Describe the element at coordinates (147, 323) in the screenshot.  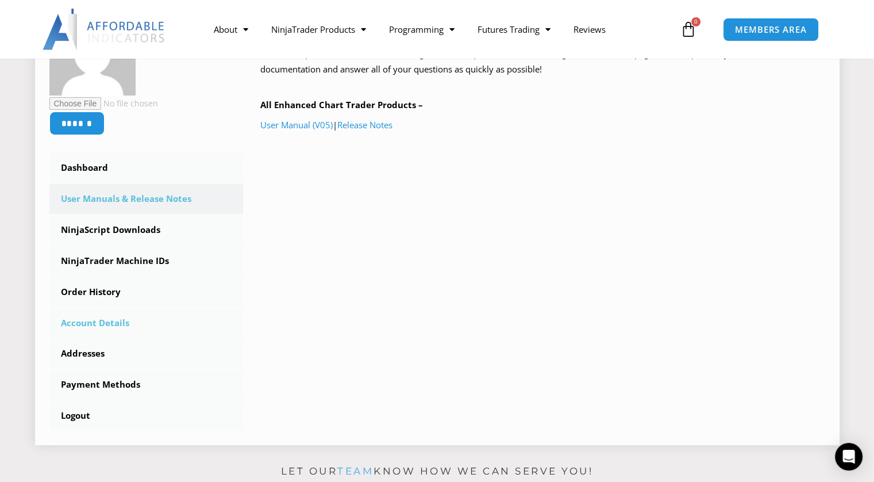
I see `a: Account Details` at that location.